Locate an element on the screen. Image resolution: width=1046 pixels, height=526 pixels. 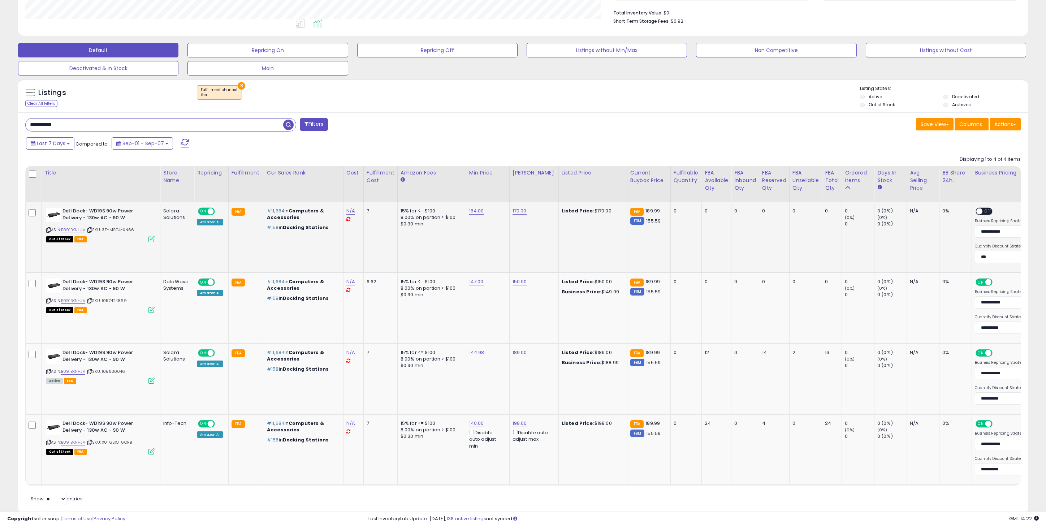
div: FBA Available Qty is located at coordinates (717, 180).